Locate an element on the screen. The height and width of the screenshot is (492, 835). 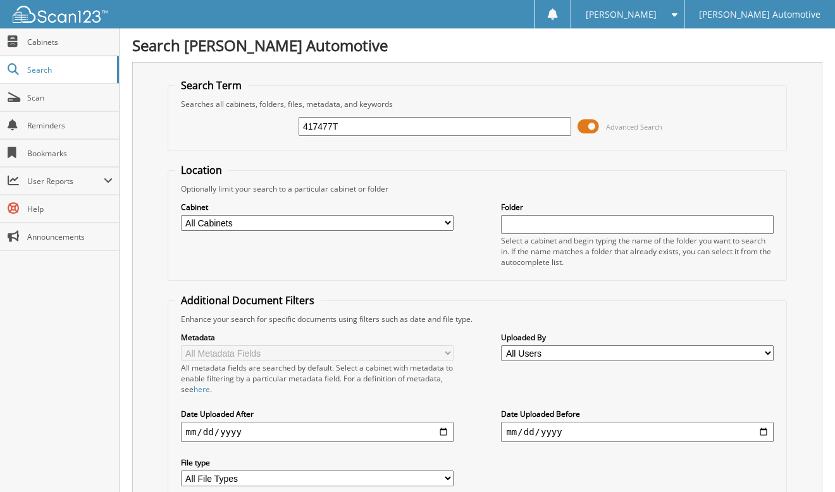
legend: Location is located at coordinates (201, 170).